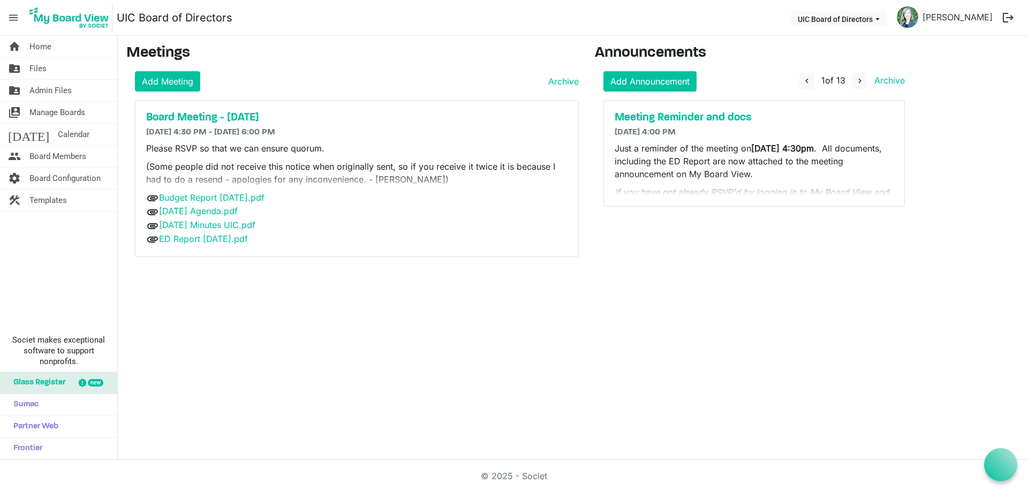 The height and width of the screenshot is (492, 1028). I want to click on a: My Board View Logo, so click(71, 18).